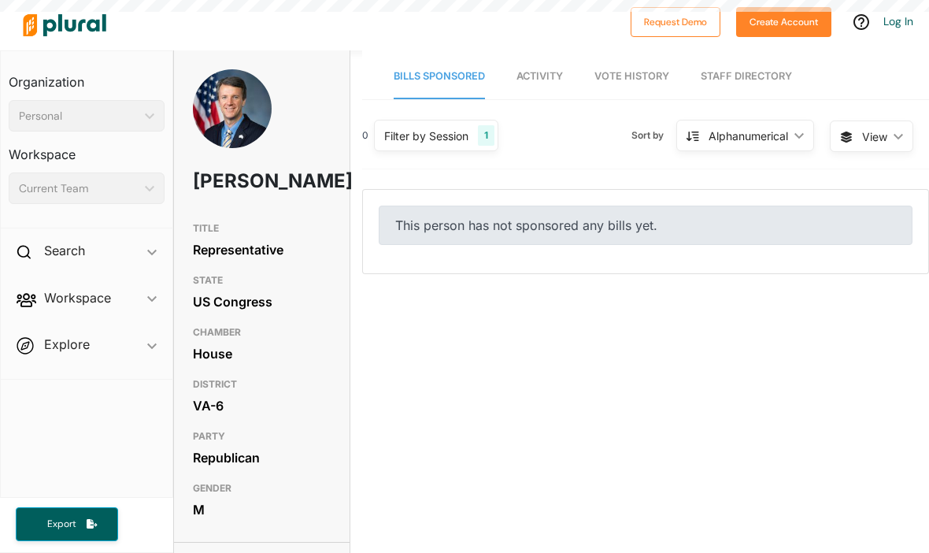 The height and width of the screenshot is (553, 929). Describe the element at coordinates (261, 280) in the screenshot. I see `h3: STATE` at that location.